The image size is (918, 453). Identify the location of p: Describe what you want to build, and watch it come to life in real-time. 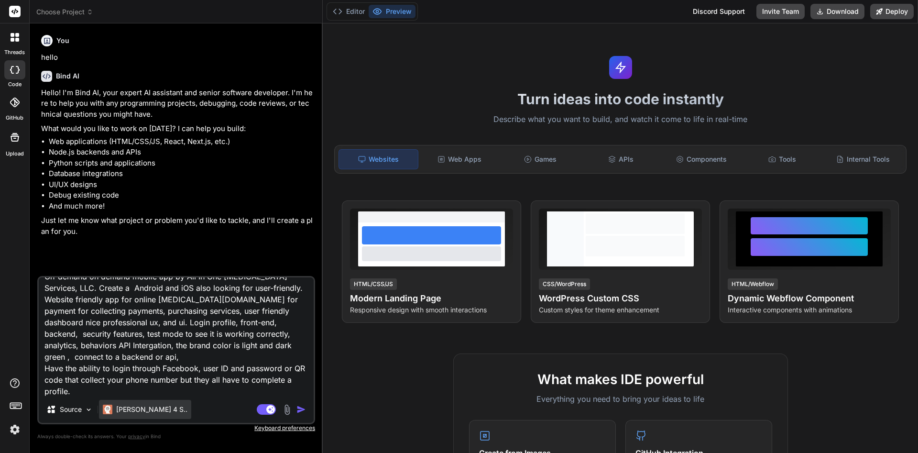
(620, 120).